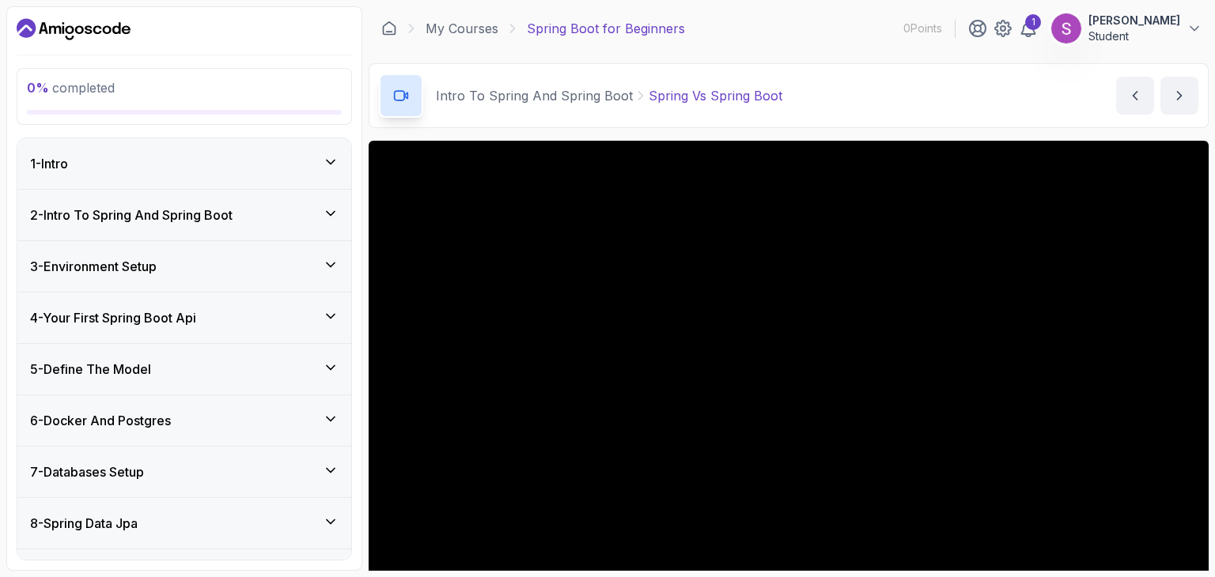 The image size is (1215, 577). What do you see at coordinates (184, 369) in the screenshot?
I see `button: 5-Define The Model` at bounding box center [184, 369].